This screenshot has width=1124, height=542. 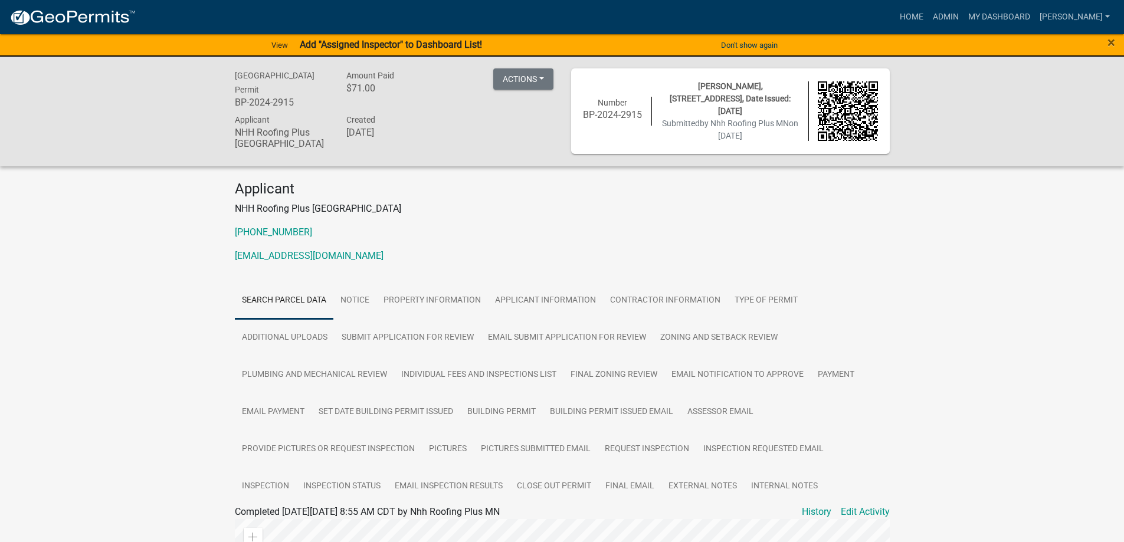 What do you see at coordinates (749, 45) in the screenshot?
I see `button: Don't show again` at bounding box center [749, 45].